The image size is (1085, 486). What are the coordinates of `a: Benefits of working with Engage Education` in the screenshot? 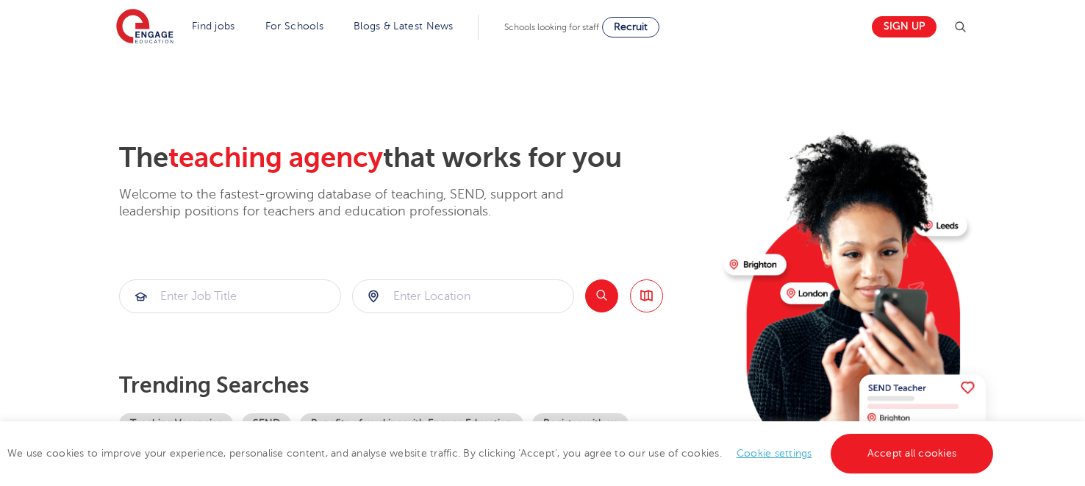 It's located at (412, 424).